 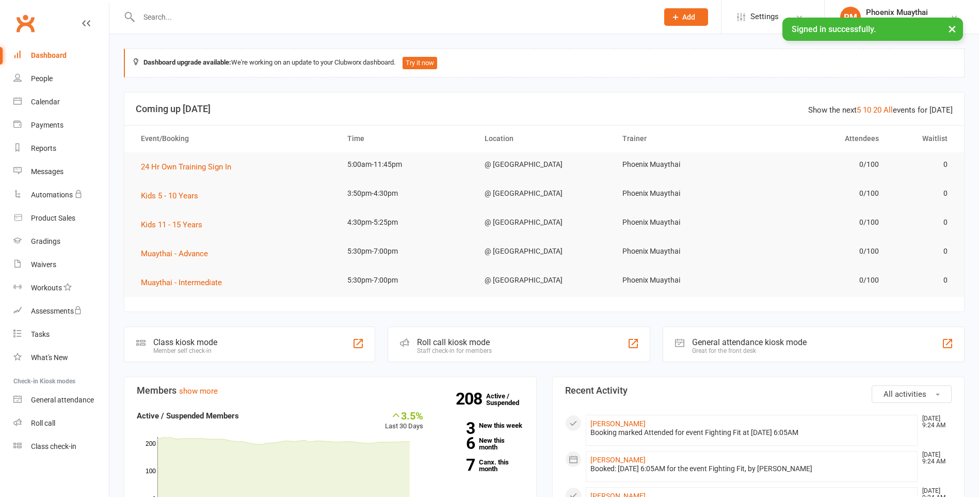 I want to click on div: Great for the front desk, so click(x=750, y=351).